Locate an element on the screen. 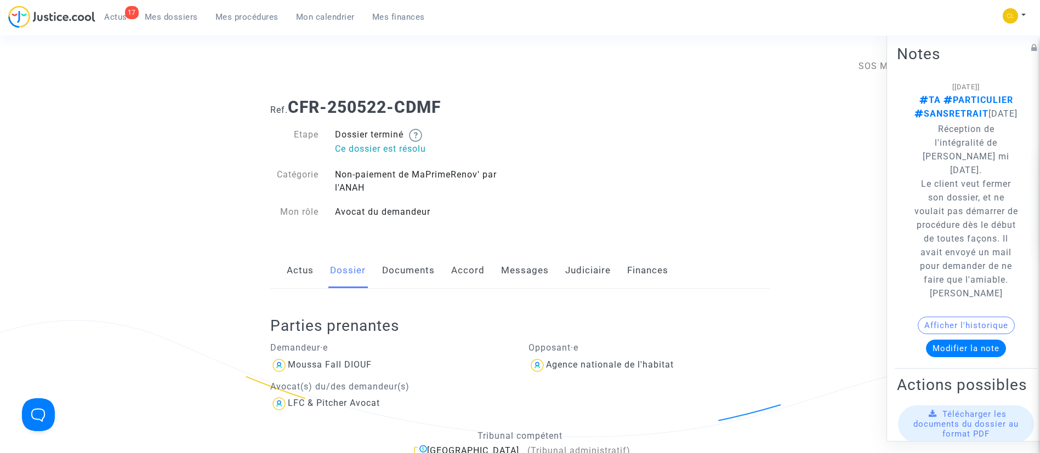  a: Mon calendrier is located at coordinates (325, 17).